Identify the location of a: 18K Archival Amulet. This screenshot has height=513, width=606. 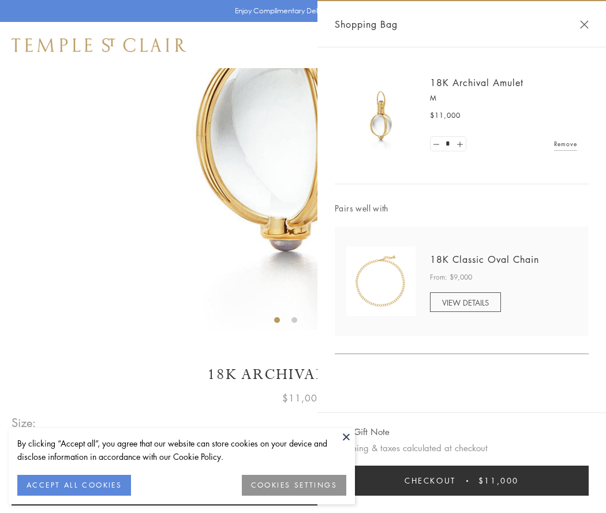
(477, 83).